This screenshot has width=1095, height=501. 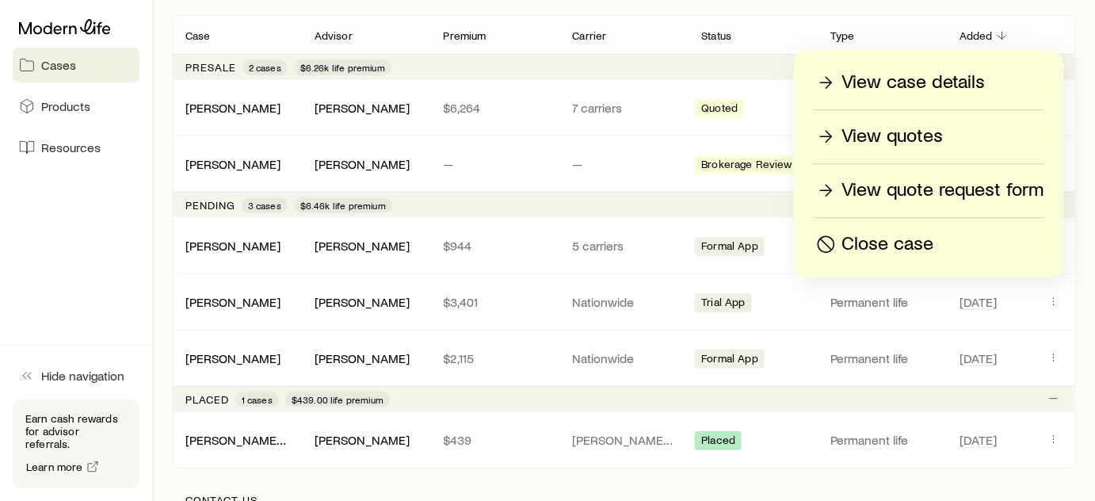 I want to click on span: Products, so click(x=66, y=106).